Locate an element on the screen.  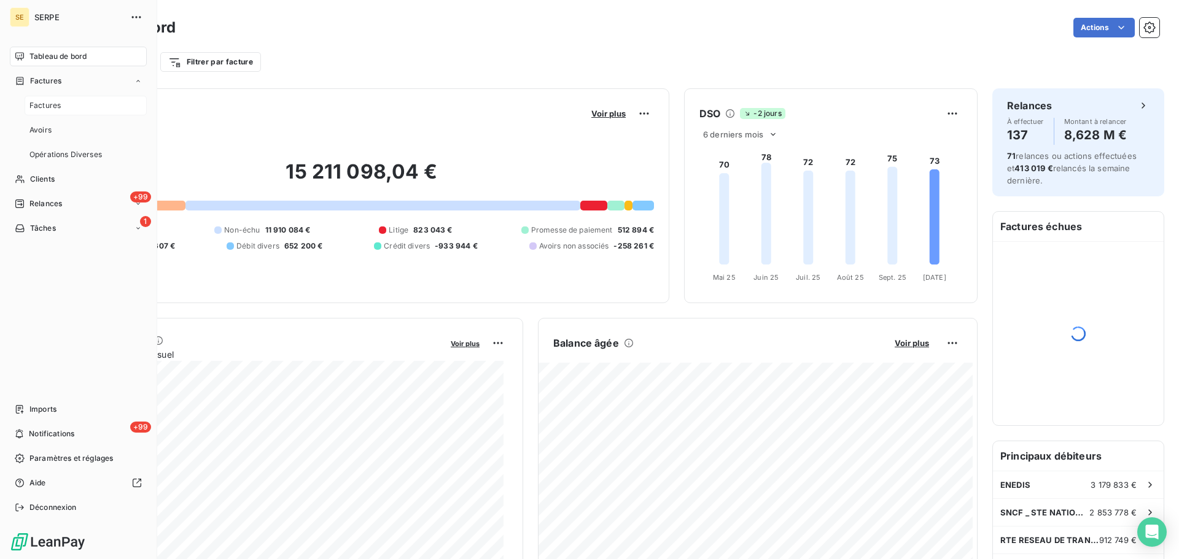
img: Logo LeanPay is located at coordinates (48, 542).